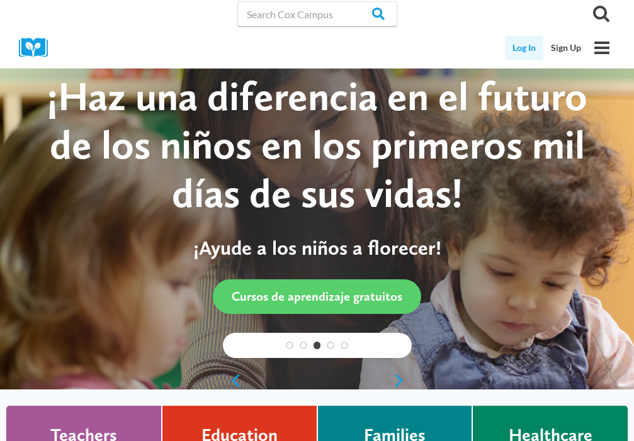 The image size is (634, 441). I want to click on a: 4, so click(330, 345).